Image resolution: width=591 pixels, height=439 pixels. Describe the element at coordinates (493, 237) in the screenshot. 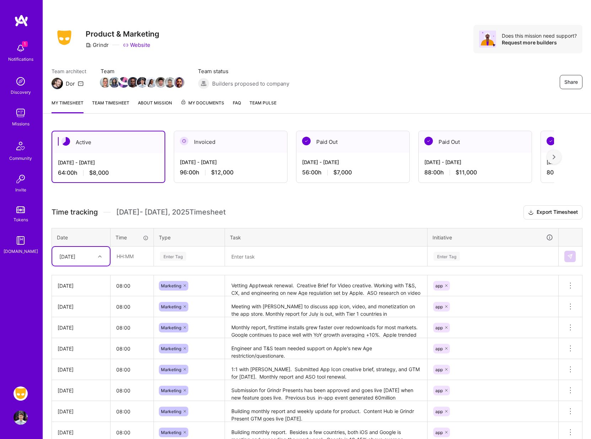

I see `div: Initiative` at that location.